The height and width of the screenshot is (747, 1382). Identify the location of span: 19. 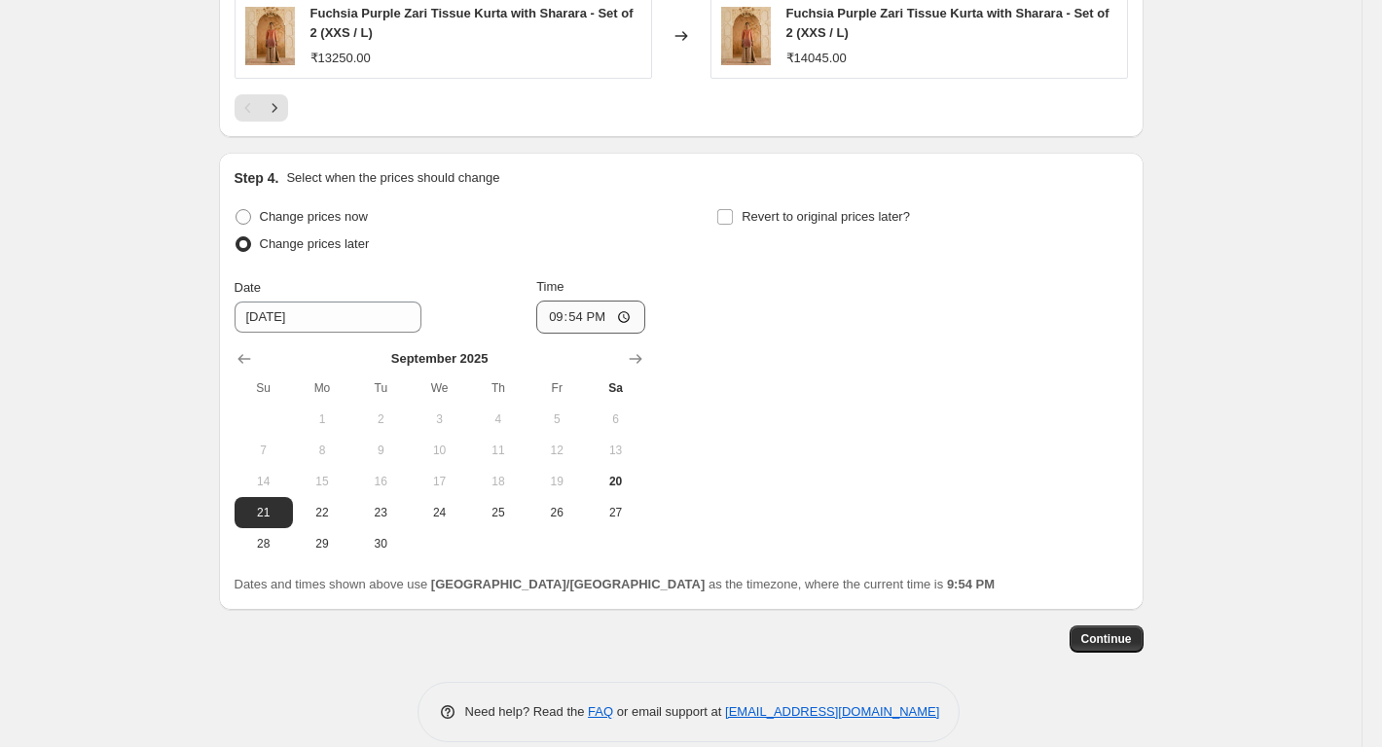
(557, 482).